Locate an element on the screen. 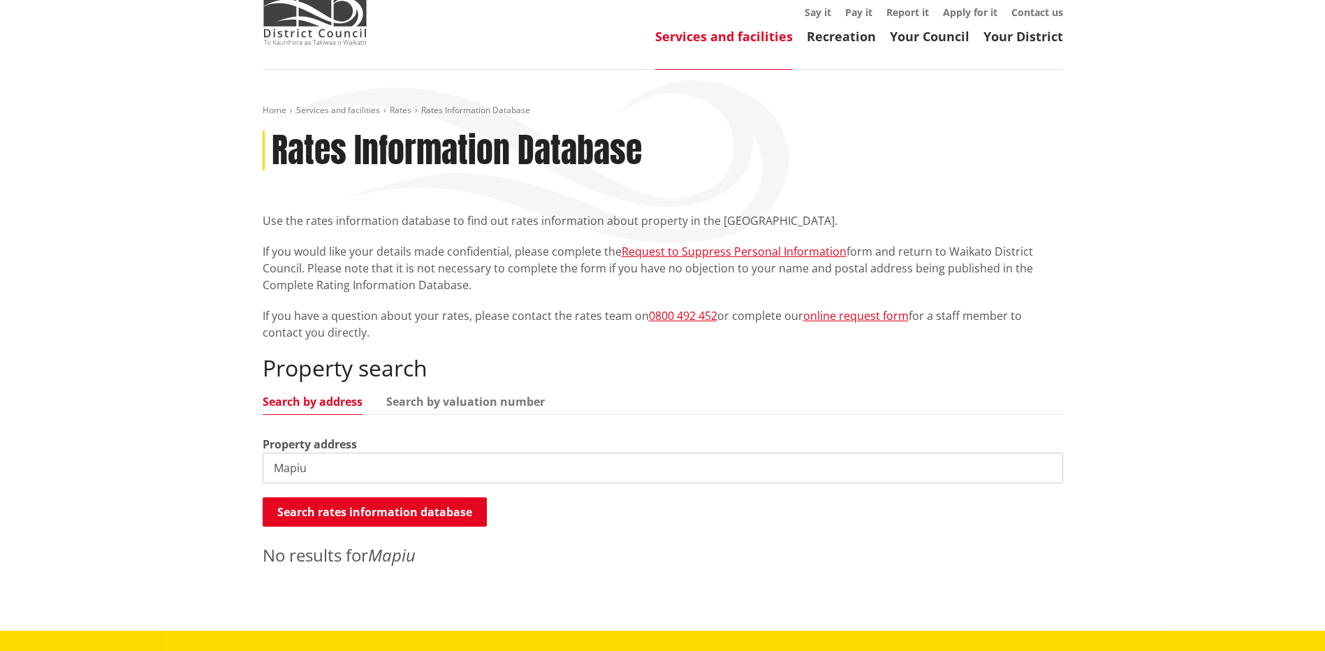  span: Rates Information Database is located at coordinates (476, 110).